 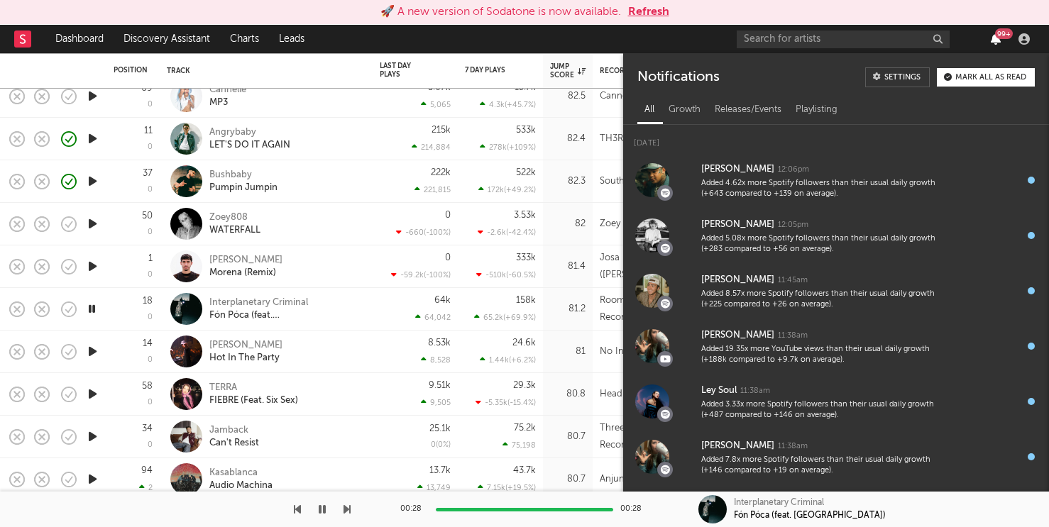 What do you see at coordinates (253, 388) in the screenshot?
I see `div: TERRA` at bounding box center [253, 388].